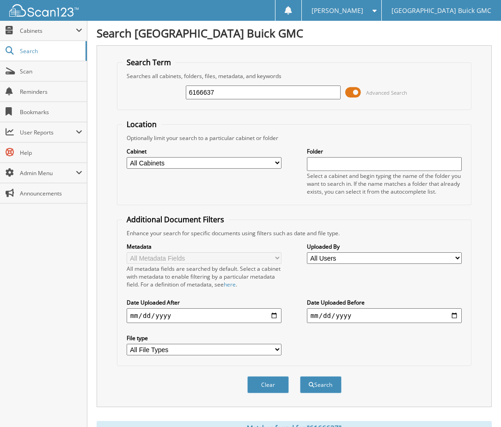  I want to click on a: here, so click(230, 284).